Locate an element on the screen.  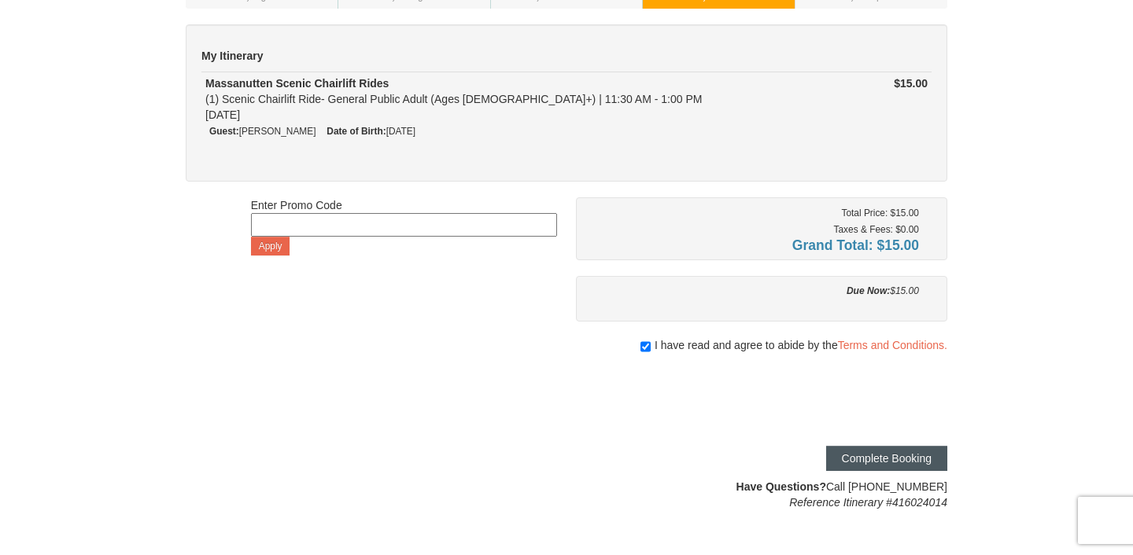
strong: Due Now: is located at coordinates (868, 291).